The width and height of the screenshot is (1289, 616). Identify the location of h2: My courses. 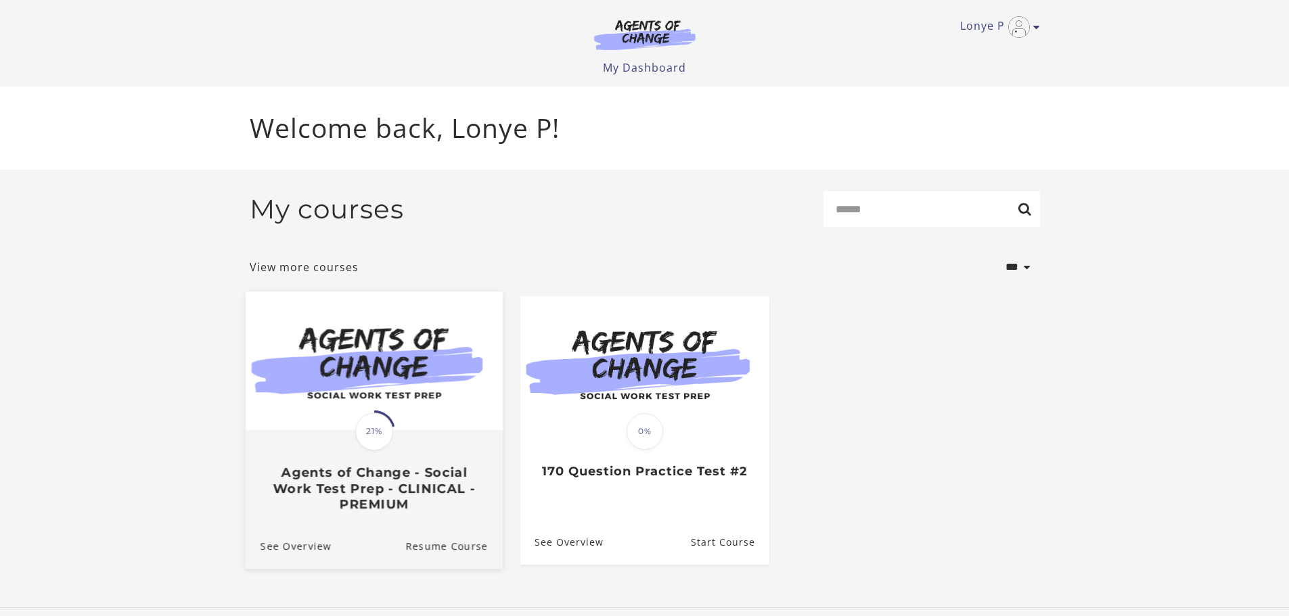
(327, 209).